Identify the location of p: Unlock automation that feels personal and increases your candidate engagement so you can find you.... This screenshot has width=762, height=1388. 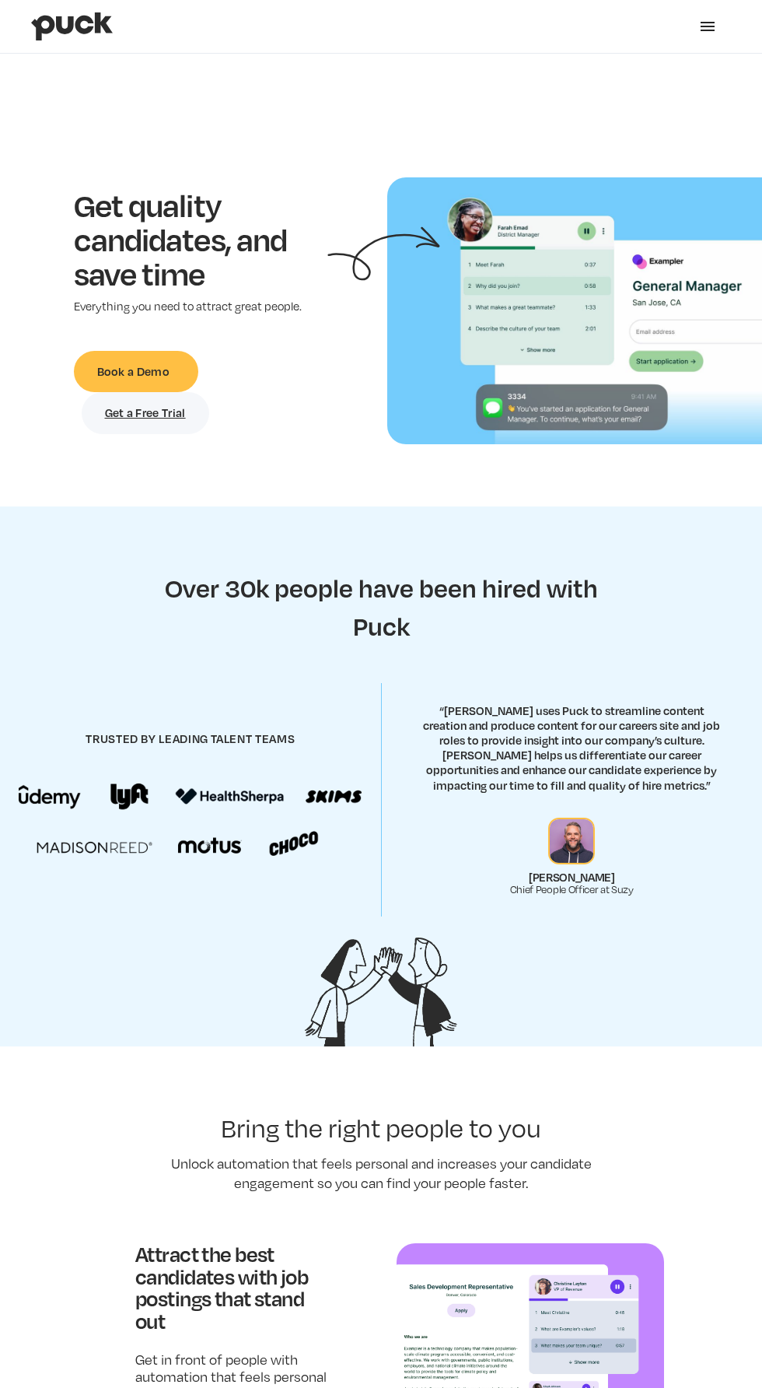
(381, 1173).